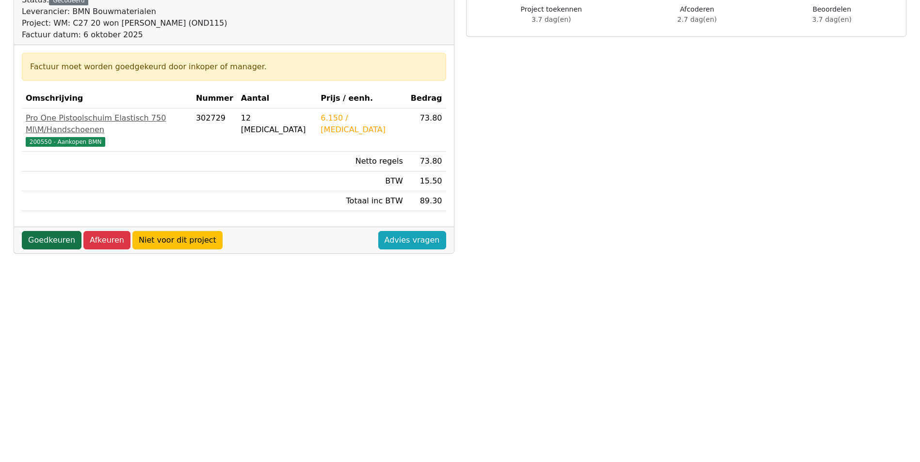  What do you see at coordinates (214, 98) in the screenshot?
I see `th: Nummer` at bounding box center [214, 98].